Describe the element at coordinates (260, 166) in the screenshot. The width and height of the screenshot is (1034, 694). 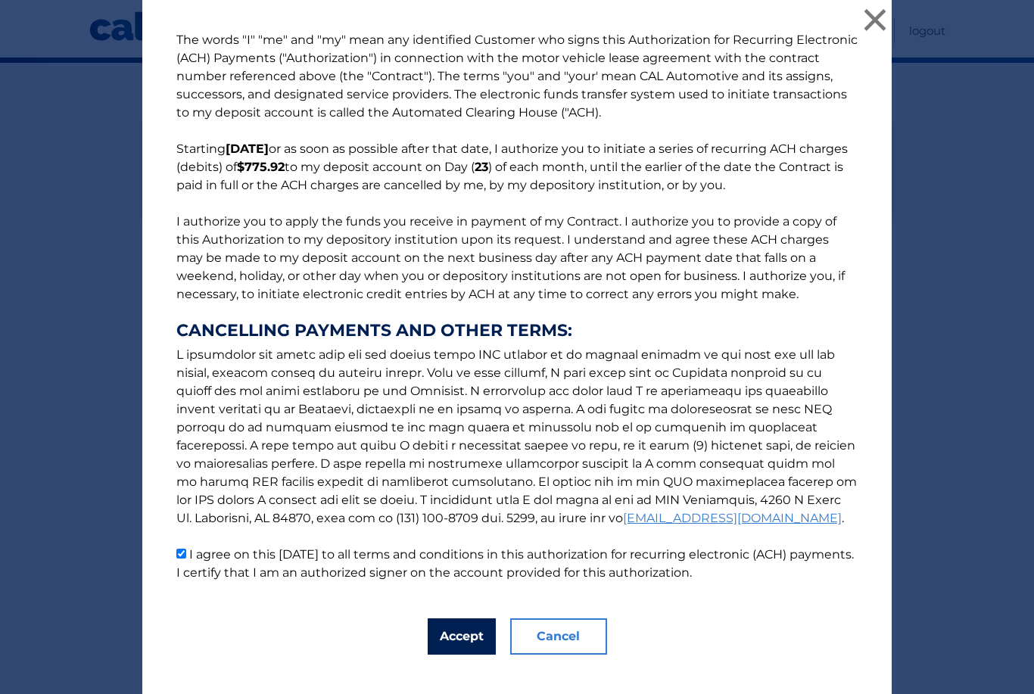
I see `b: $775.92` at that location.